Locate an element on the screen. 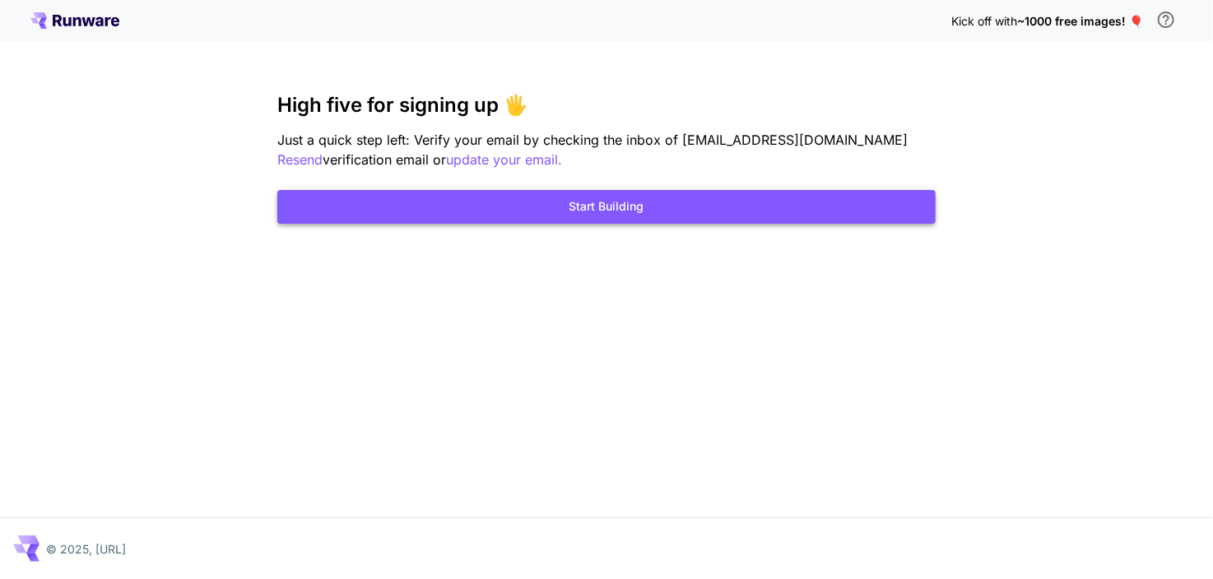 This screenshot has height=579, width=1213. p: Resend is located at coordinates (299, 160).